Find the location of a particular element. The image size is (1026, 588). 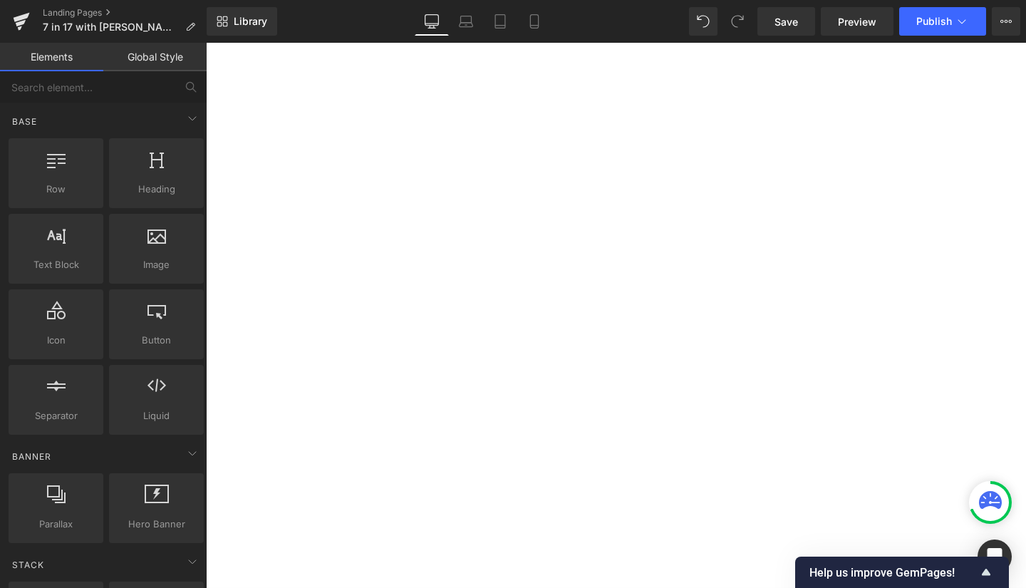

span: Text Block is located at coordinates (56, 264).